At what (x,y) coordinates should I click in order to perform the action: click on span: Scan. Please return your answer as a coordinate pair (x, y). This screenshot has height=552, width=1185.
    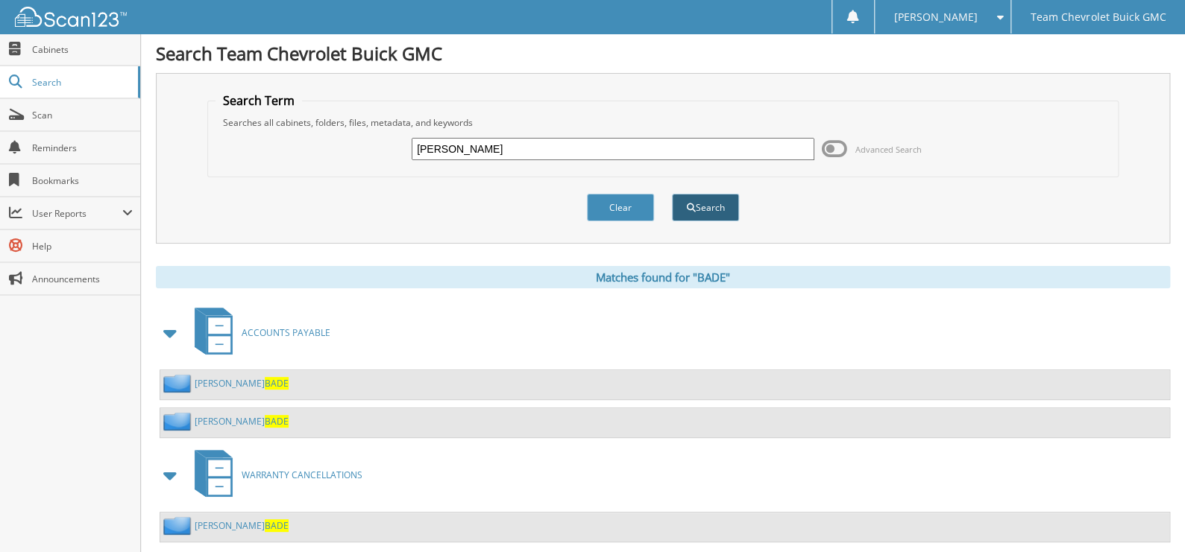
    Looking at the image, I should click on (82, 115).